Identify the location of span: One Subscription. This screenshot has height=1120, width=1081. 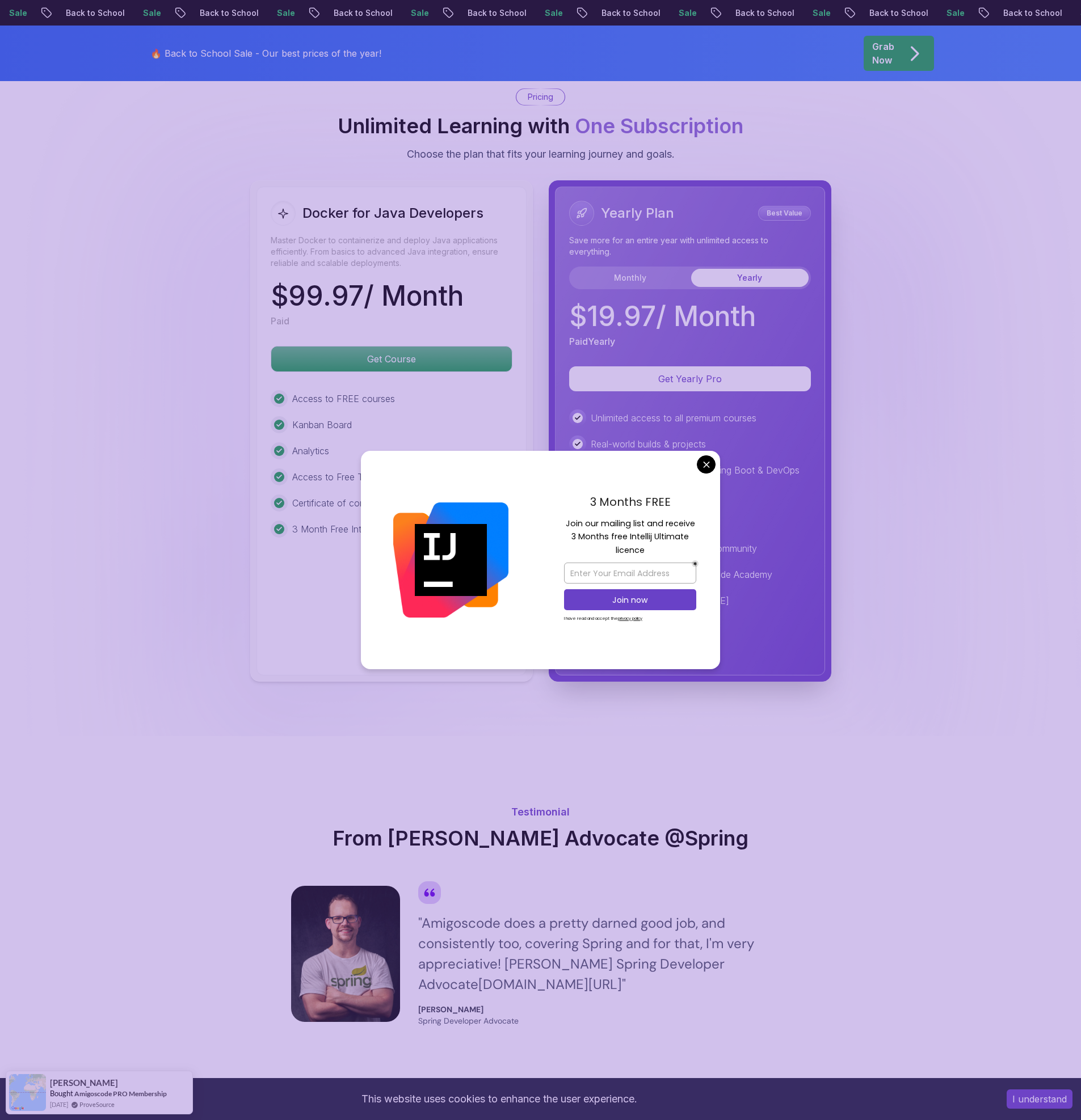
(658, 126).